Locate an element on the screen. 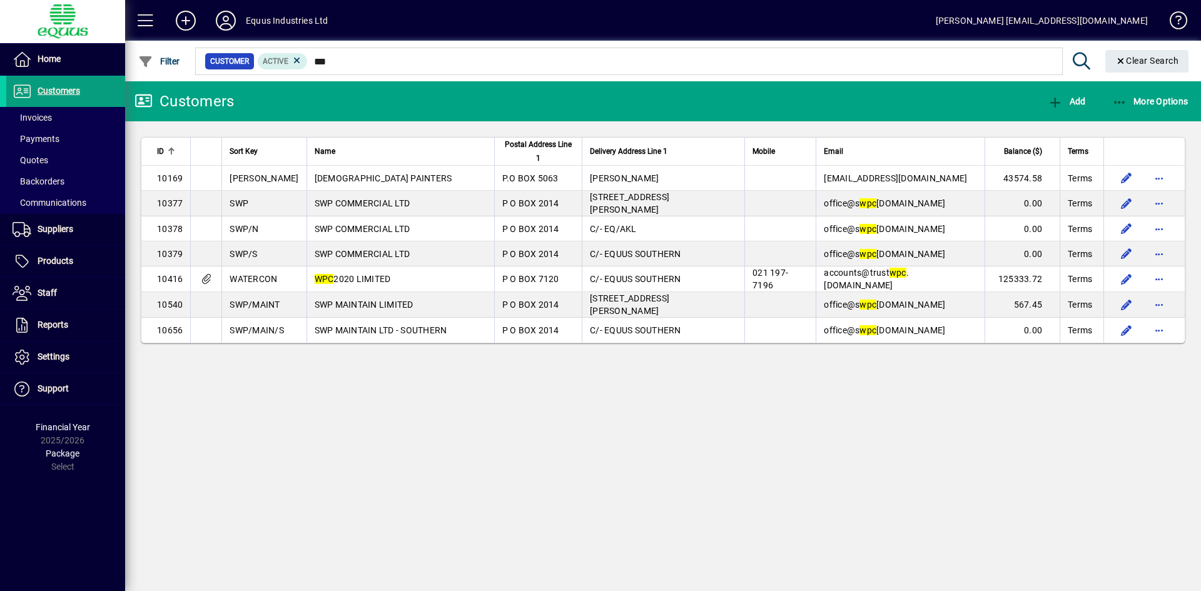 This screenshot has width=1201, height=591. span: SWP/MAINT is located at coordinates (254, 305).